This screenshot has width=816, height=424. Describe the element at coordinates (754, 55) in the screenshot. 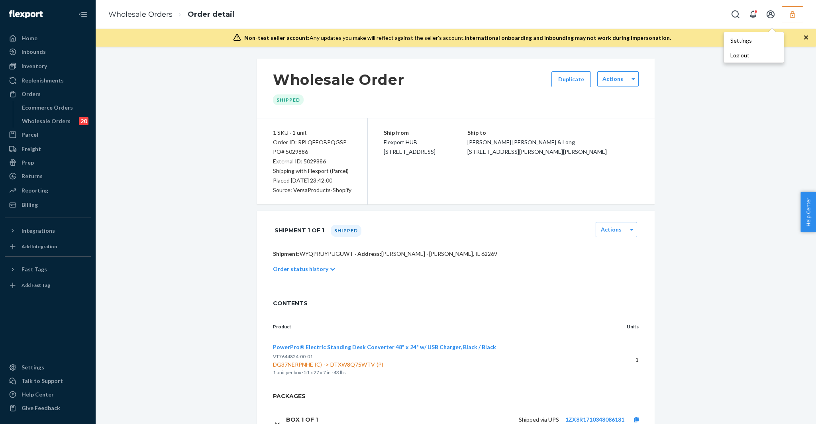

I see `div: Log out` at that location.